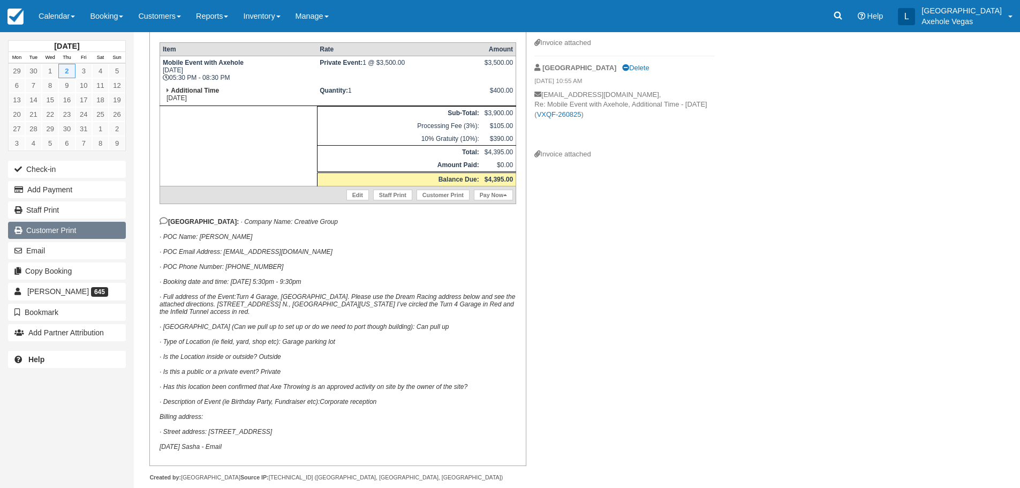 This screenshot has width=1020, height=488. What do you see at coordinates (499, 126) in the screenshot?
I see `td: $105.00` at bounding box center [499, 126].